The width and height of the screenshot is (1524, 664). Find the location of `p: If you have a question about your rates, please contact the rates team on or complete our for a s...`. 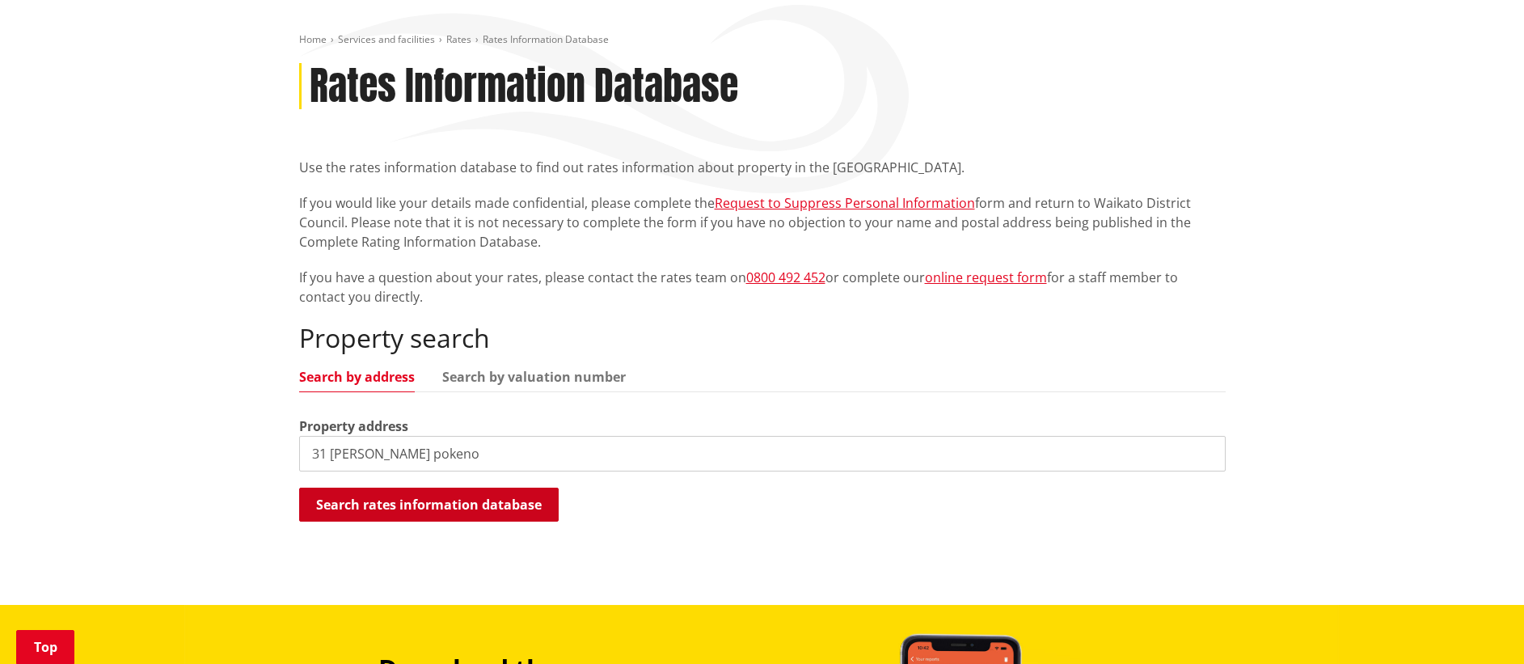

p: If you have a question about your rates, please contact the rates team on or complete our for a s... is located at coordinates (762, 287).